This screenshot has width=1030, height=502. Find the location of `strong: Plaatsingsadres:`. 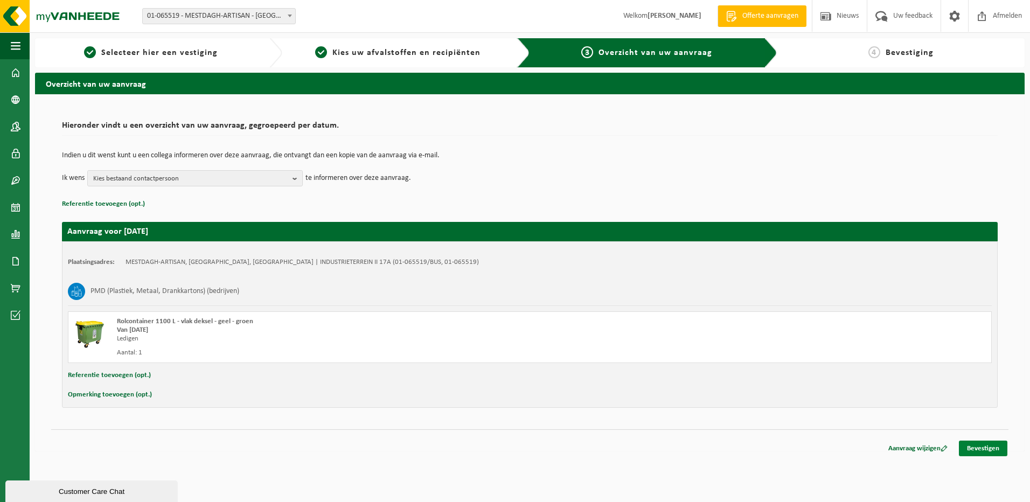

strong: Plaatsingsadres: is located at coordinates (91, 262).